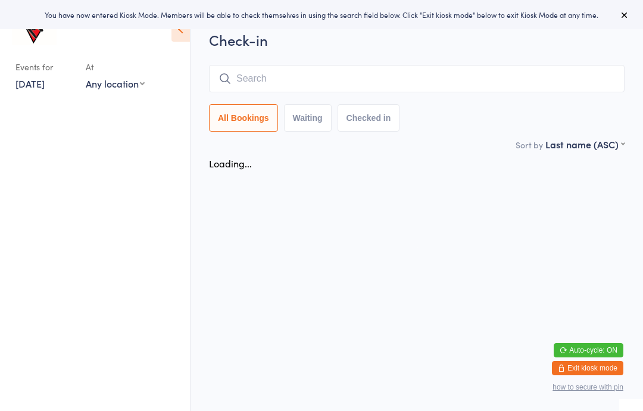 This screenshot has height=411, width=643. Describe the element at coordinates (115, 83) in the screenshot. I see `div: Any location` at that location.